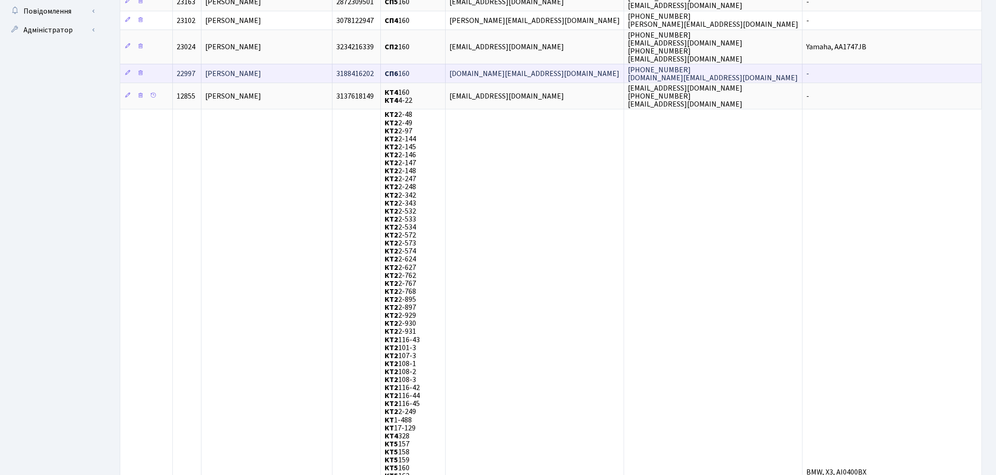 The height and width of the screenshot is (475, 996). Describe the element at coordinates (186, 96) in the screenshot. I see `span: 12855` at that location.